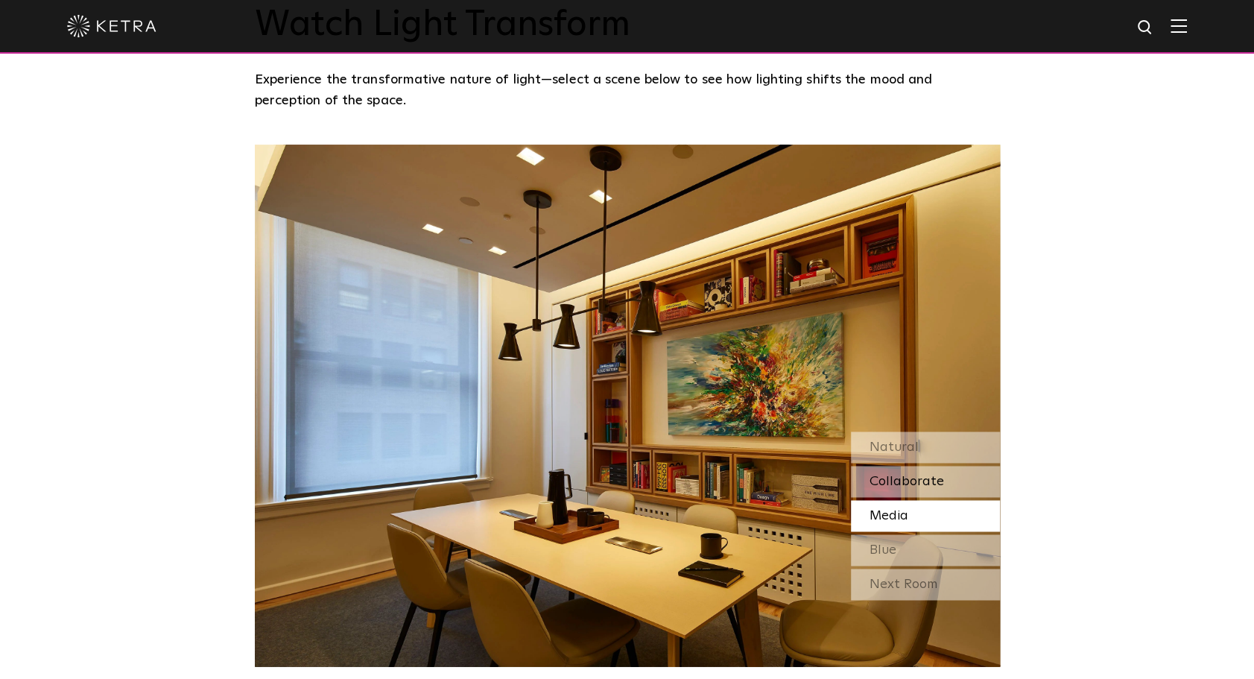 This screenshot has height=679, width=1254. I want to click on img: SS-Desktop-CEC-03, so click(628, 405).